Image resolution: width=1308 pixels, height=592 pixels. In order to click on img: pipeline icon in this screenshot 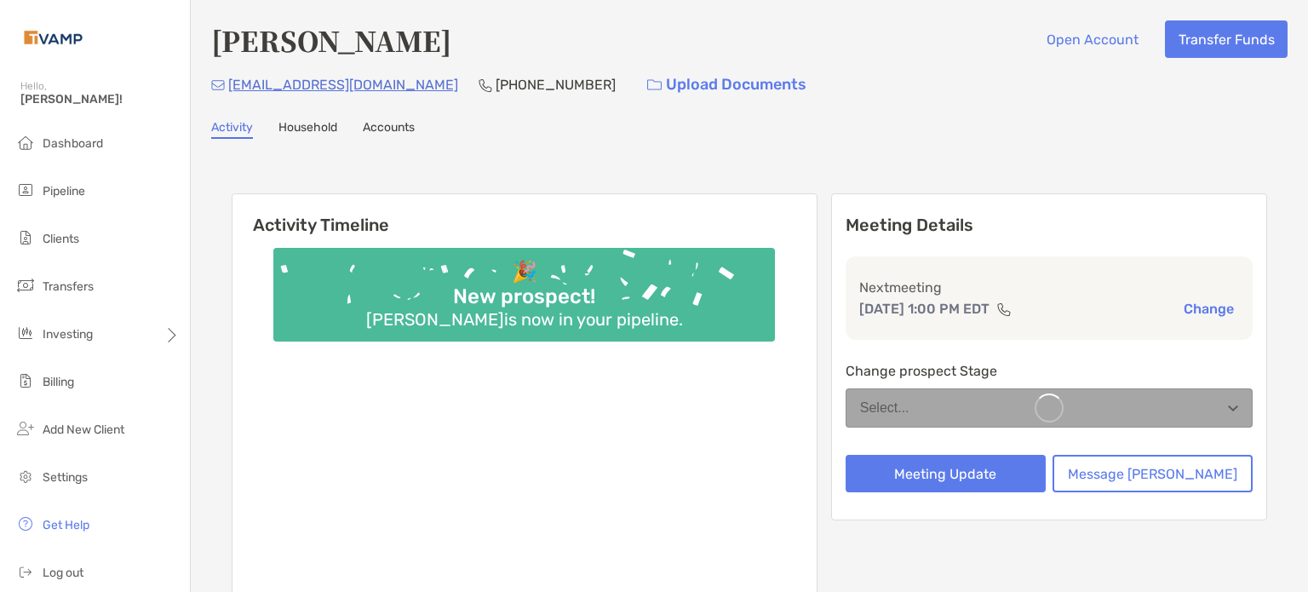, I will do `click(26, 190)`.